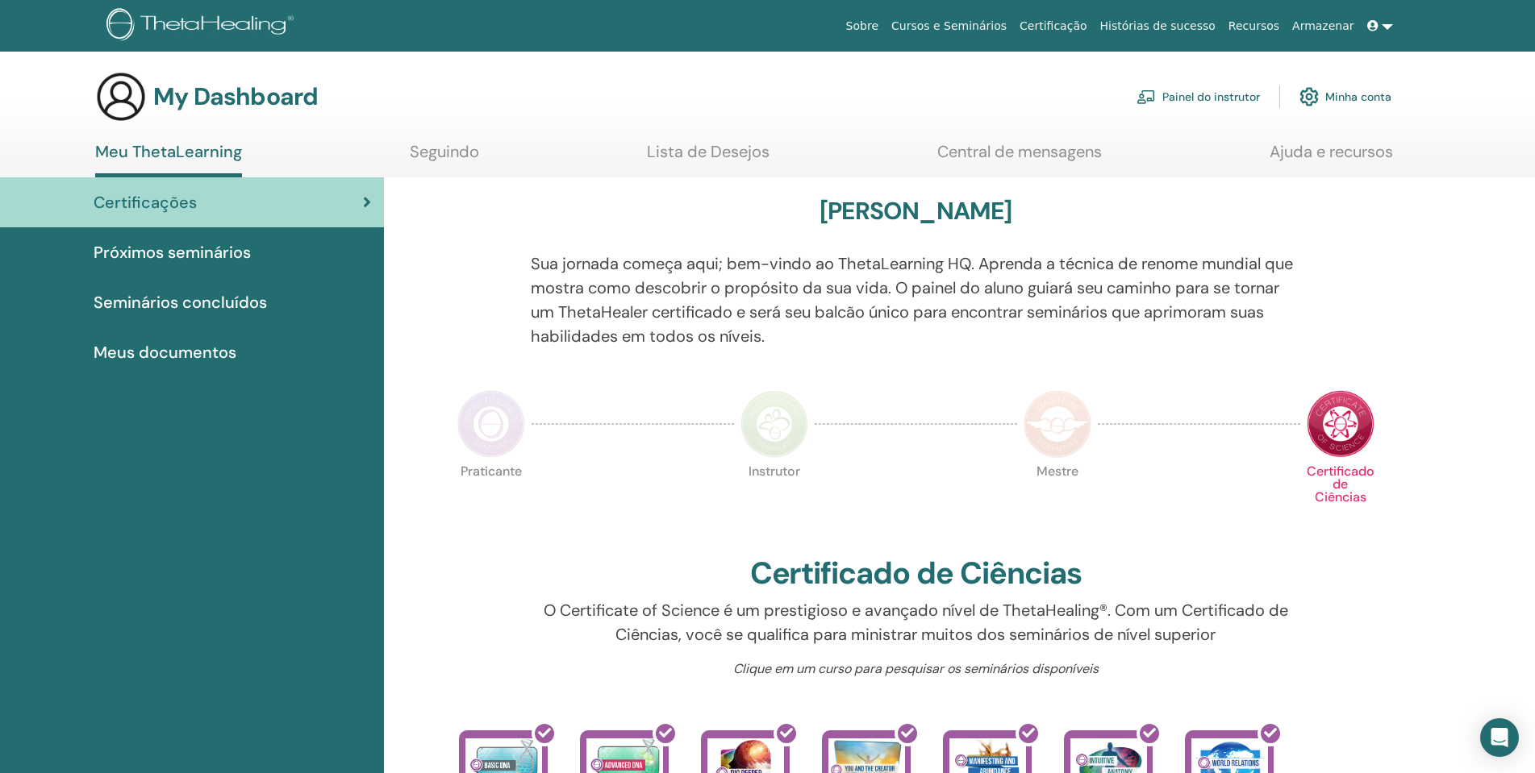 This screenshot has width=1535, height=773. What do you see at coordinates (915, 300) in the screenshot?
I see `p: Sua jornada começa aqui; bem-vindo ao ThetaLearning HQ. Aprenda a técnica de renome mundial que m...` at bounding box center [915, 300].